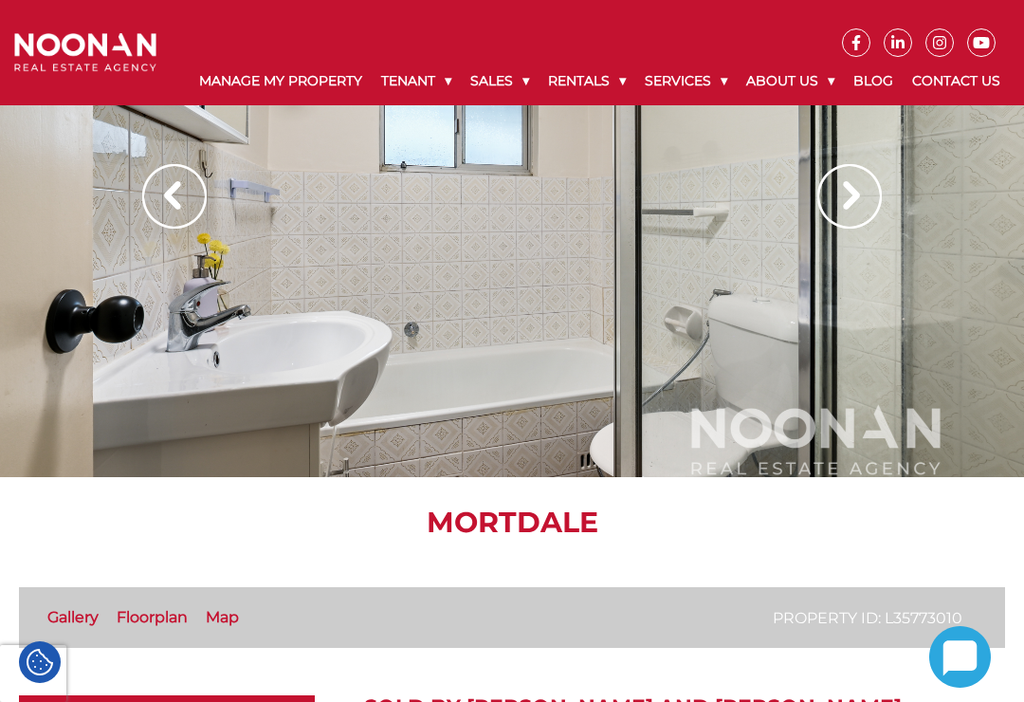 This screenshot has width=1024, height=702. Describe the element at coordinates (956, 81) in the screenshot. I see `a: Contact Us` at that location.